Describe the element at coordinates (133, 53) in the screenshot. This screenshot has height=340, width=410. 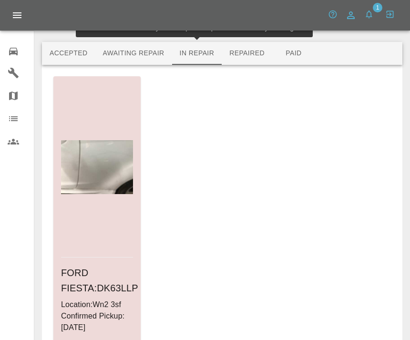
I see `button: Awaiting Repair` at that location.